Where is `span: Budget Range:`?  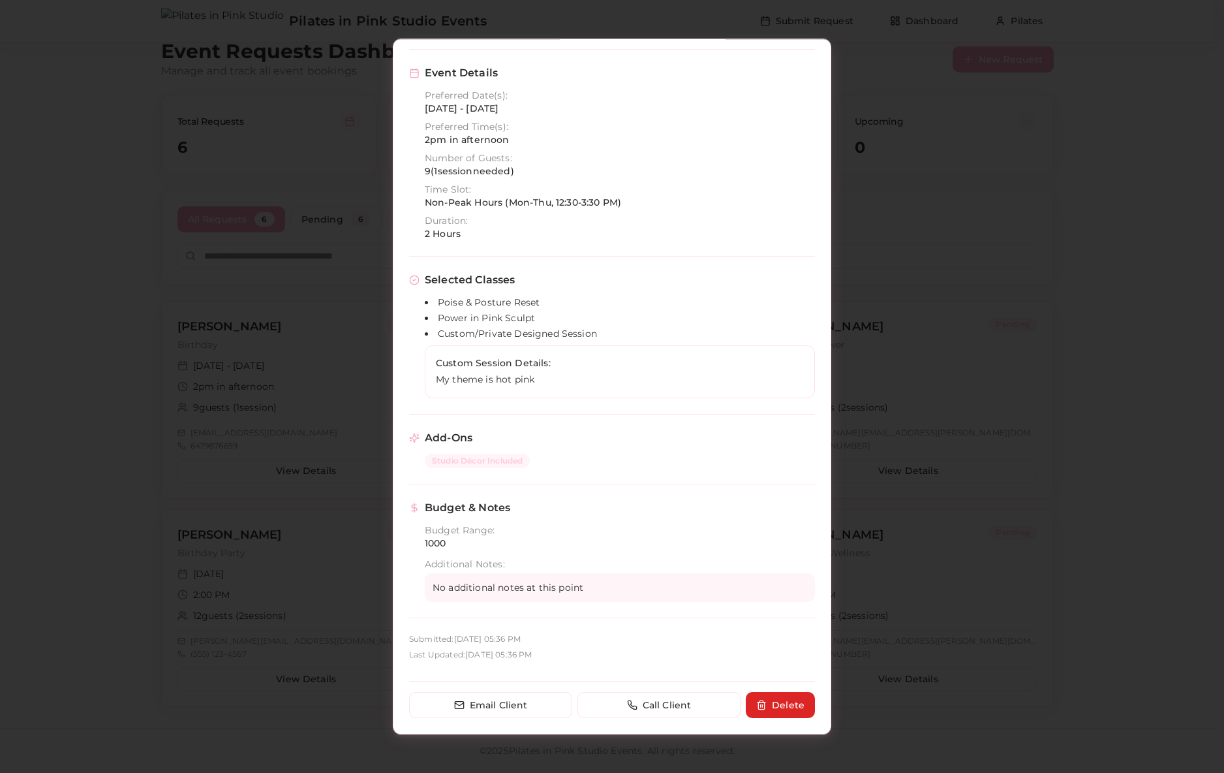 span: Budget Range: is located at coordinates (459, 530).